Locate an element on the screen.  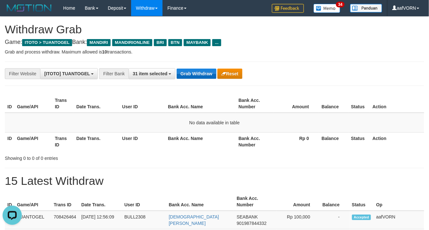
span: MANDIRIONLINE is located at coordinates (132, 43).